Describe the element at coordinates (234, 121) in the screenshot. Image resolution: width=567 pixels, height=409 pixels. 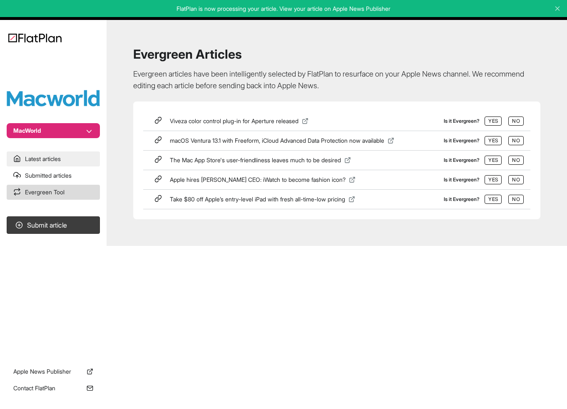
I see `span: Viveza color control plug-in for Aperture released` at that location.